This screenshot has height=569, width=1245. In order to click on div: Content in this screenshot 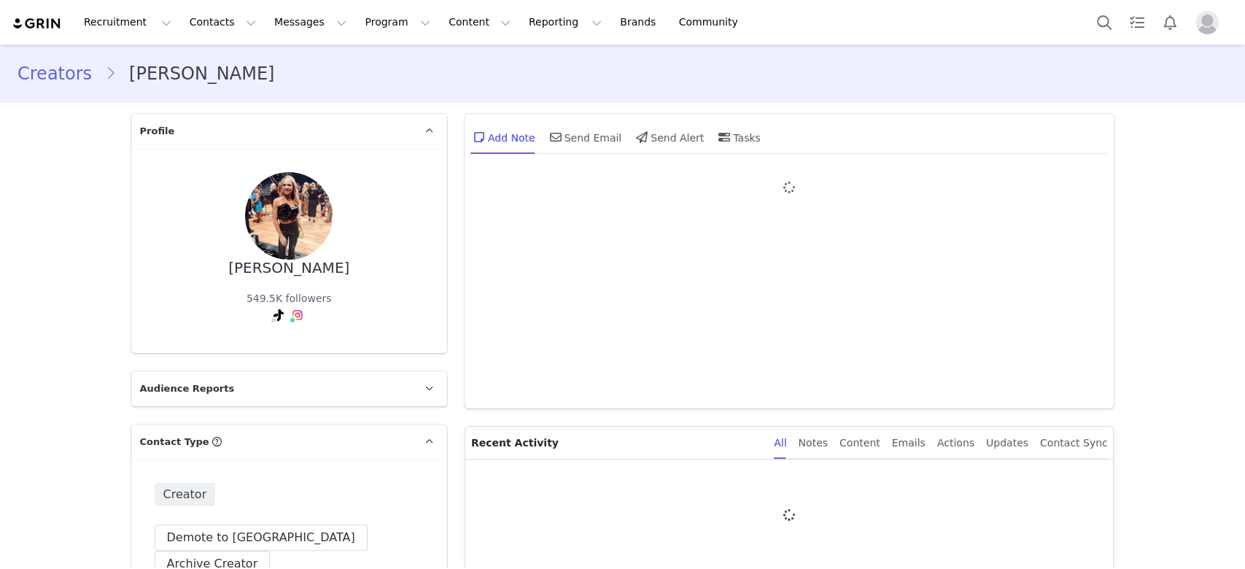, I will do `click(860, 443)`.